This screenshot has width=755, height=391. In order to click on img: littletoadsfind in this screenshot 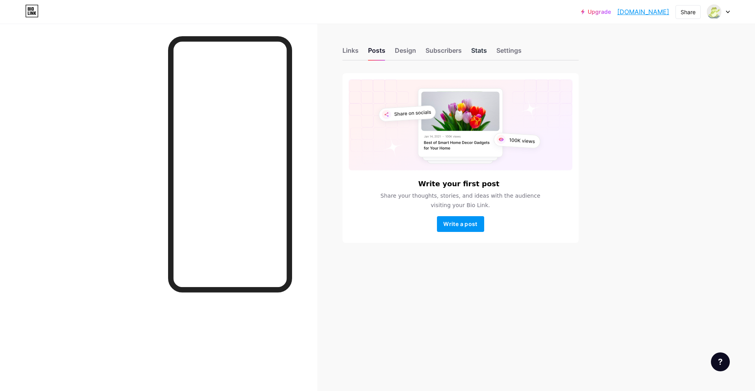, I will do `click(714, 12)`.